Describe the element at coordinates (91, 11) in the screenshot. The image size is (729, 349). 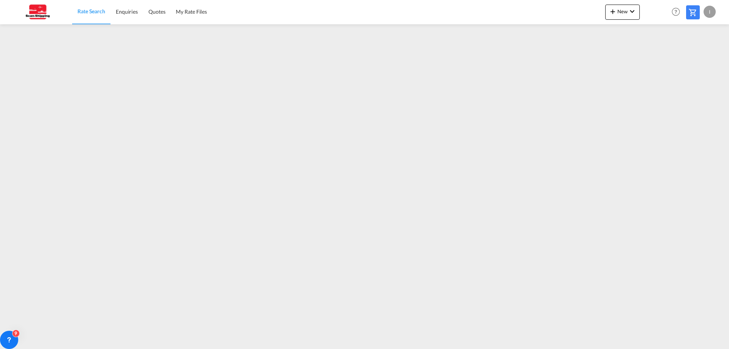
I see `span: Rate Search` at that location.